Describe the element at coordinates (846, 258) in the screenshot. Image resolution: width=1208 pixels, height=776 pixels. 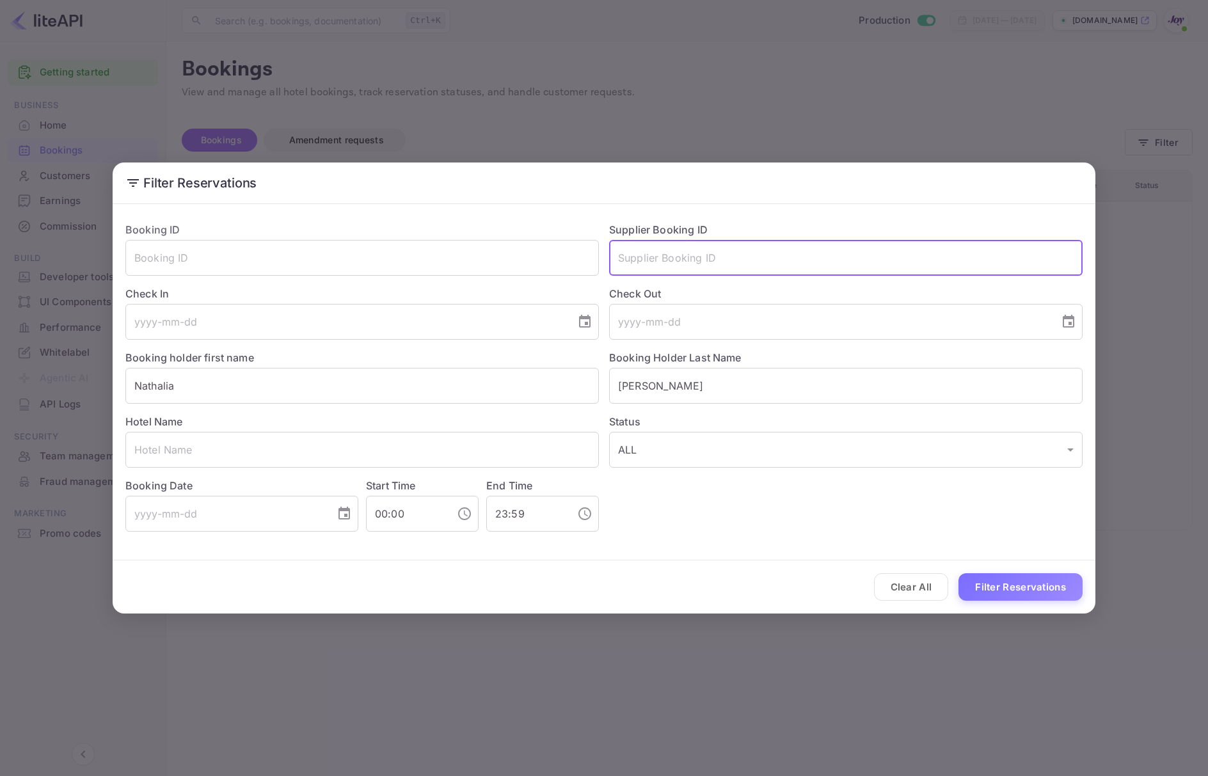
I see `input: Supplier Booking ID` at that location.